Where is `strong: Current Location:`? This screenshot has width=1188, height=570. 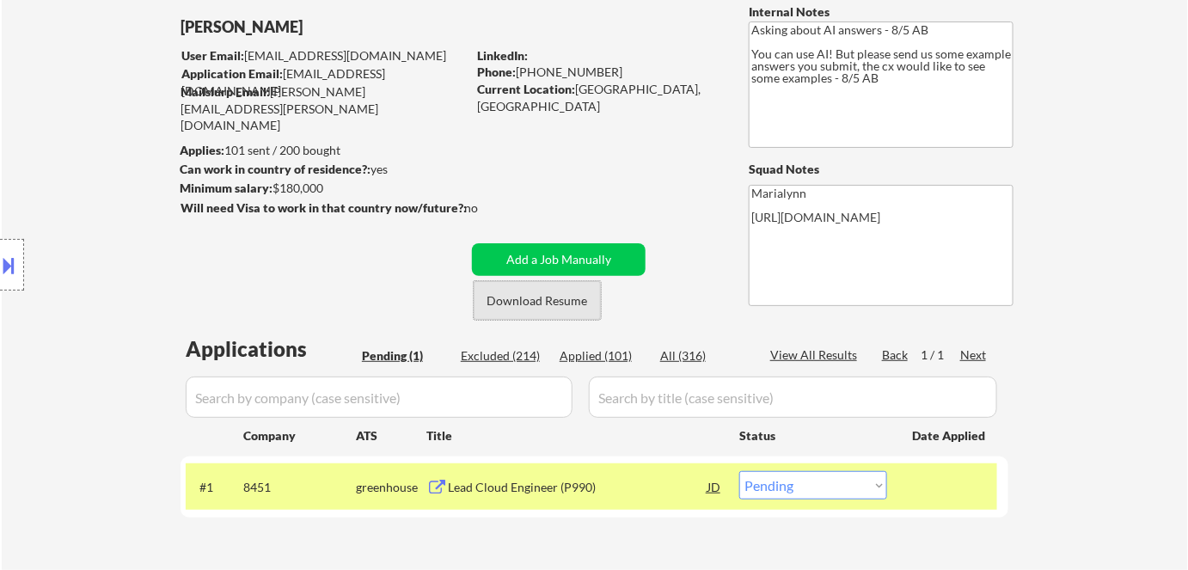
strong: Current Location: is located at coordinates (526, 89).